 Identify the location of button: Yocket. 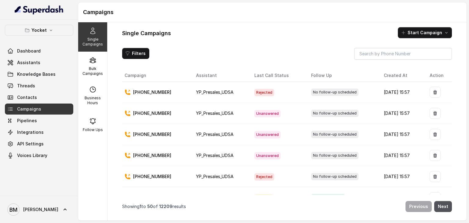
(39, 30).